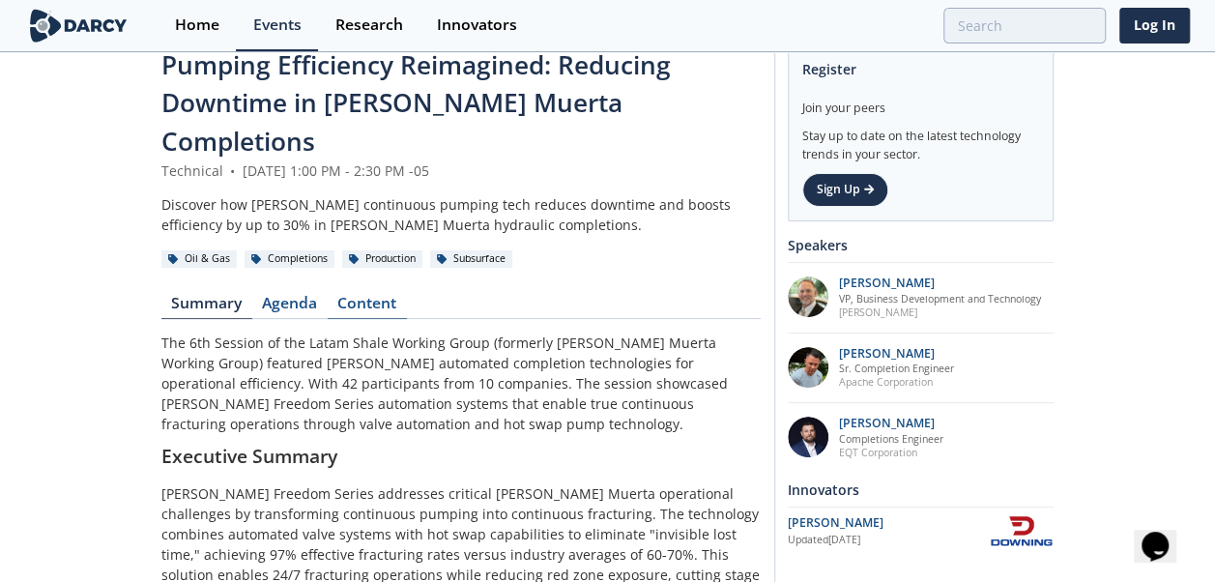  I want to click on input: Advanced Search, so click(1024, 25).